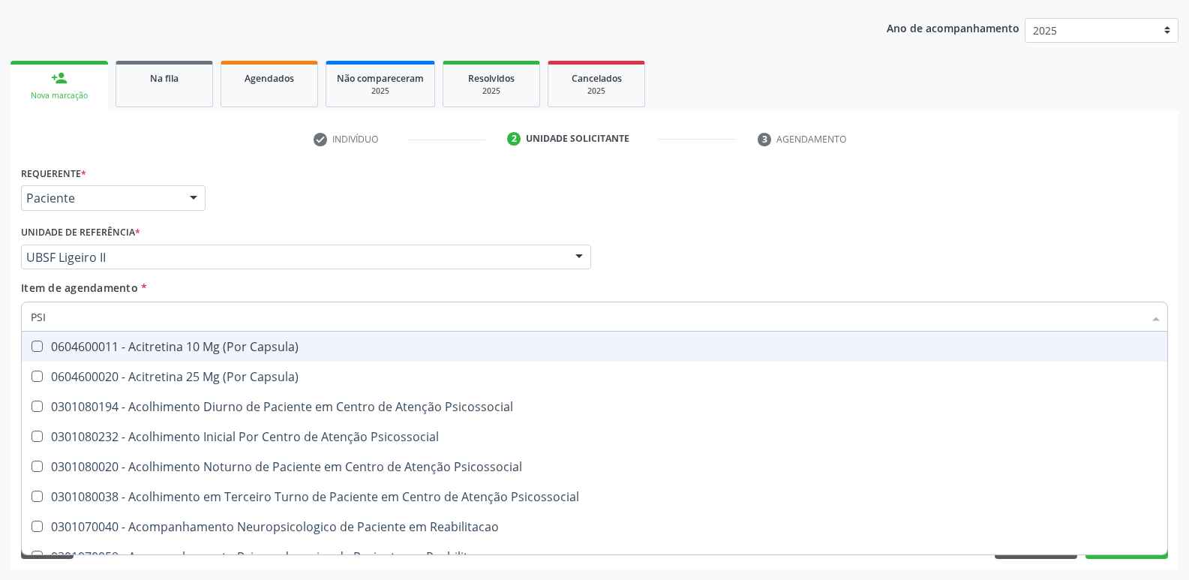 The width and height of the screenshot is (1189, 580). What do you see at coordinates (164, 78) in the screenshot?
I see `span: Na fila` at bounding box center [164, 78].